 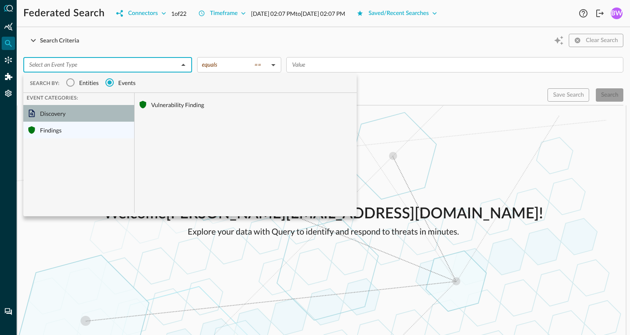 I want to click on button: Logout, so click(x=600, y=13).